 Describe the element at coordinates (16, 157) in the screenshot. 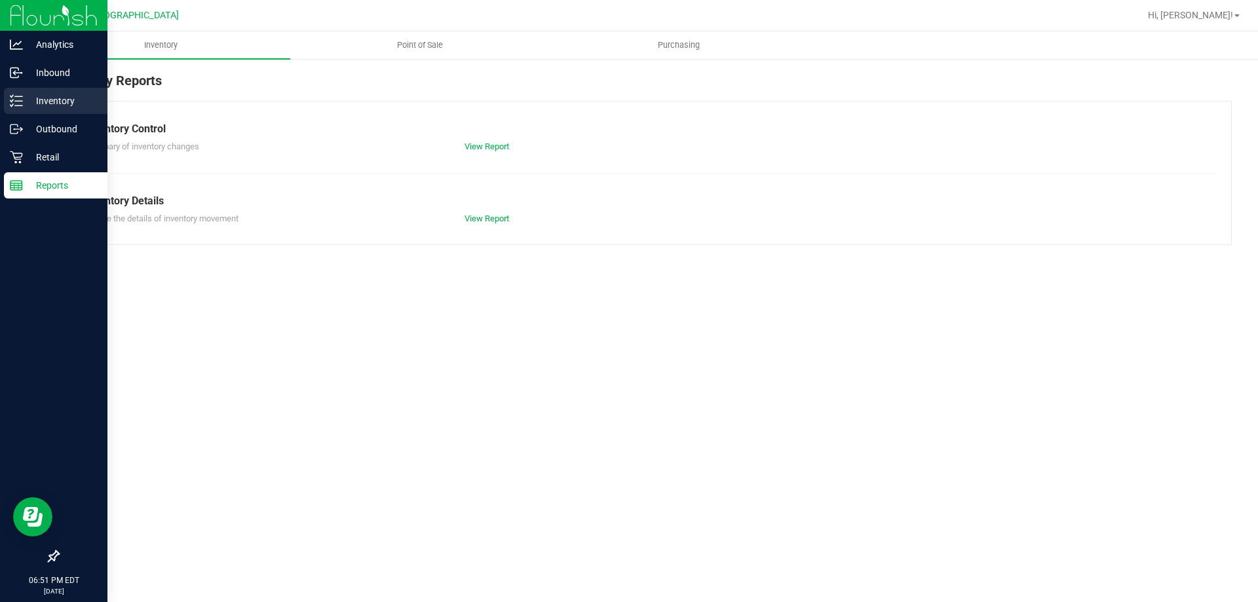

I see `inline-svg: Retail` at that location.